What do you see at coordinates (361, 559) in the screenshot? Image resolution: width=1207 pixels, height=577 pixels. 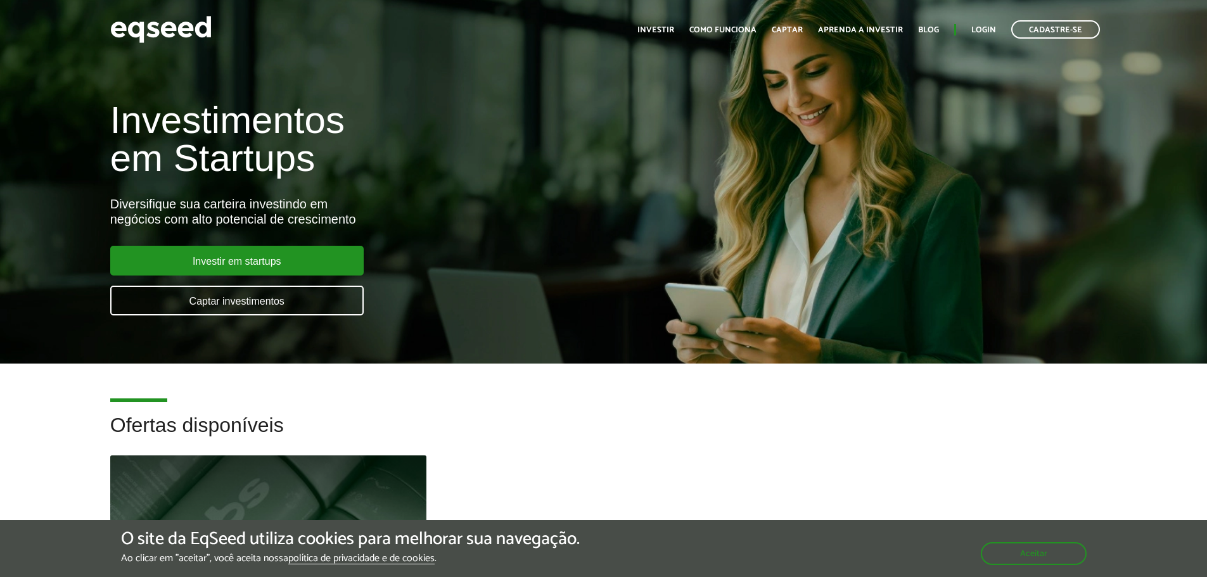 I see `a: política de privacidade e de cookies` at bounding box center [361, 559].